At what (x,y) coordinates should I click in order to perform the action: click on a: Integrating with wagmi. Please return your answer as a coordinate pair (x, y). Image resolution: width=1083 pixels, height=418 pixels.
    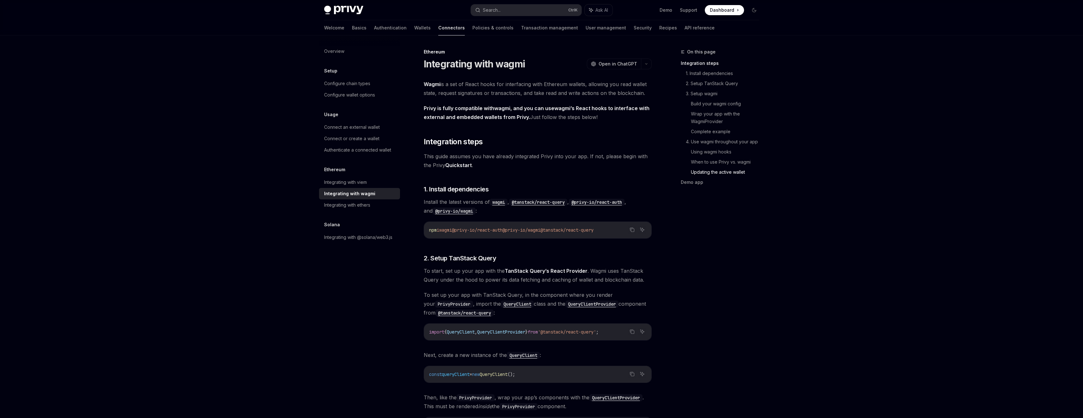
    Looking at the image, I should click on (359, 193).